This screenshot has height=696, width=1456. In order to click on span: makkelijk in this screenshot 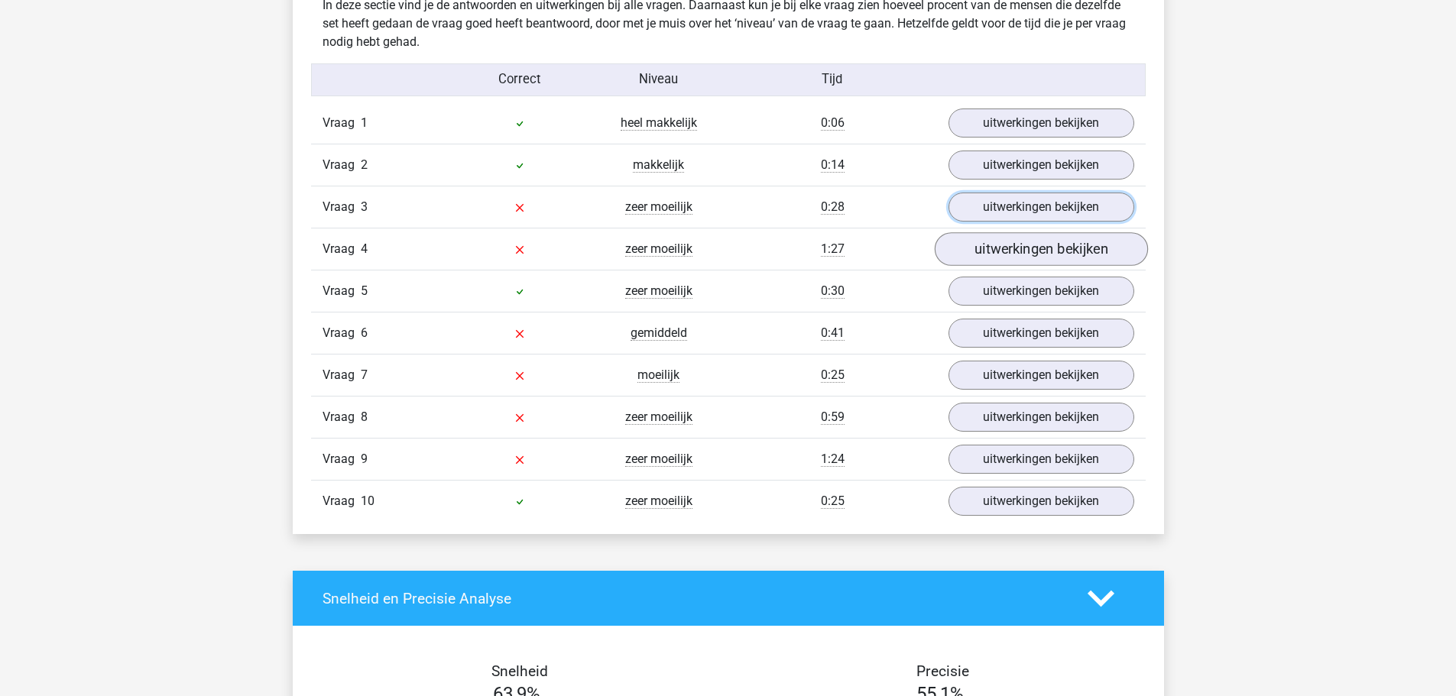, I will do `click(658, 165)`.